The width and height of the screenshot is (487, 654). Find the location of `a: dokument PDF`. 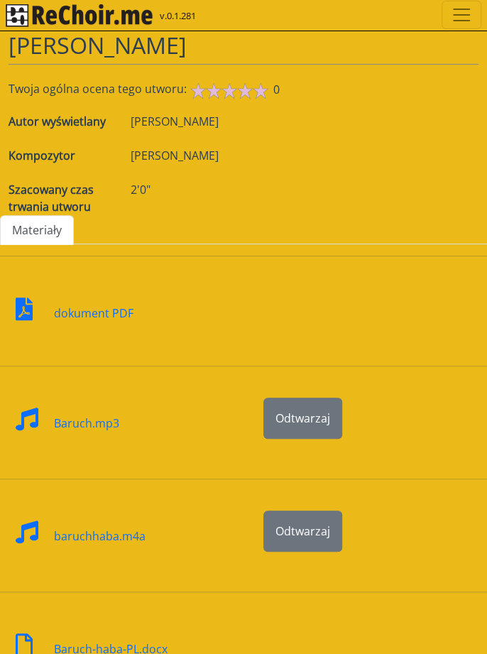

a: dokument PDF is located at coordinates (71, 307).